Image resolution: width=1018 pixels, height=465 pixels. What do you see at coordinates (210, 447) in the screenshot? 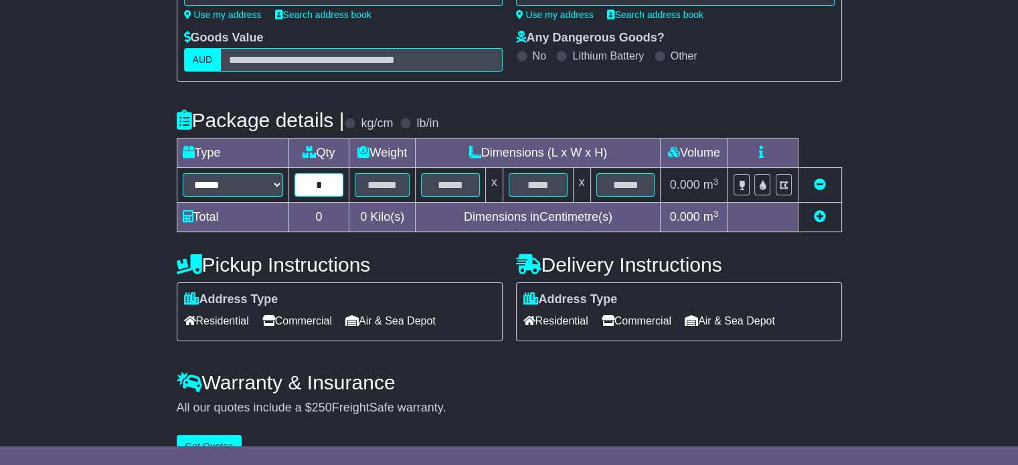
I see `button: Get Quotes` at bounding box center [210, 447].